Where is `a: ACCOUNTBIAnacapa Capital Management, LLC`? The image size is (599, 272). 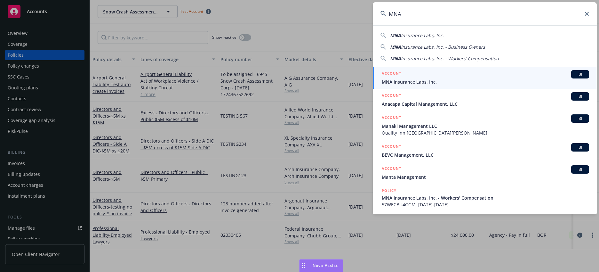 a: ACCOUNTBIAnacapa Capital Management, LLC is located at coordinates (485, 100).